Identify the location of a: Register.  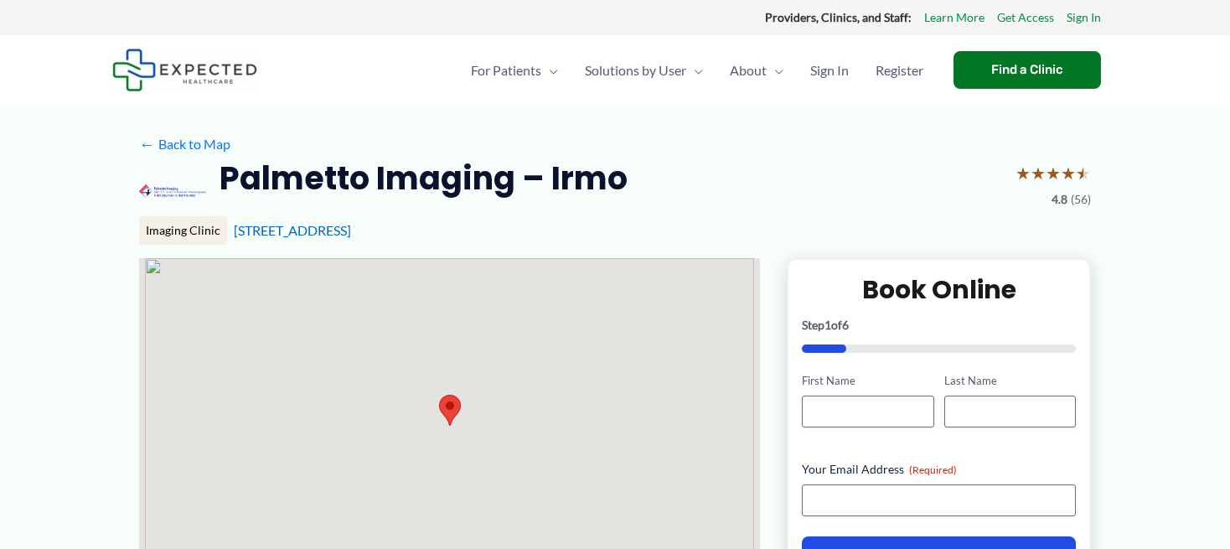
(899, 70).